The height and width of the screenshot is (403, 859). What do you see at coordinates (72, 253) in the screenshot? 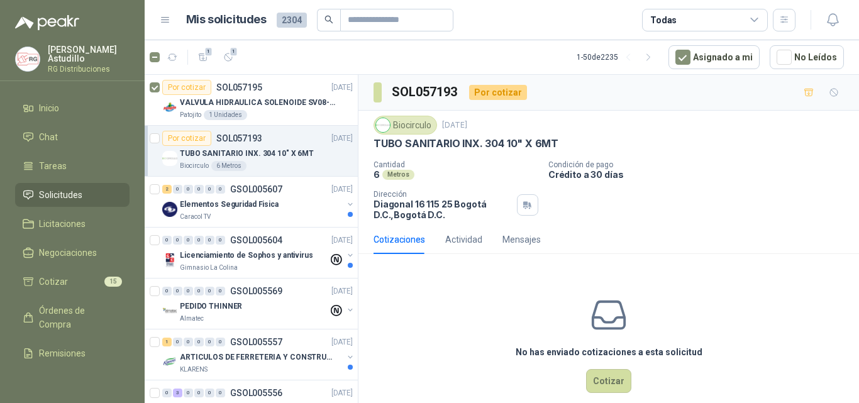
I see `a: Negociaciones` at bounding box center [72, 253].